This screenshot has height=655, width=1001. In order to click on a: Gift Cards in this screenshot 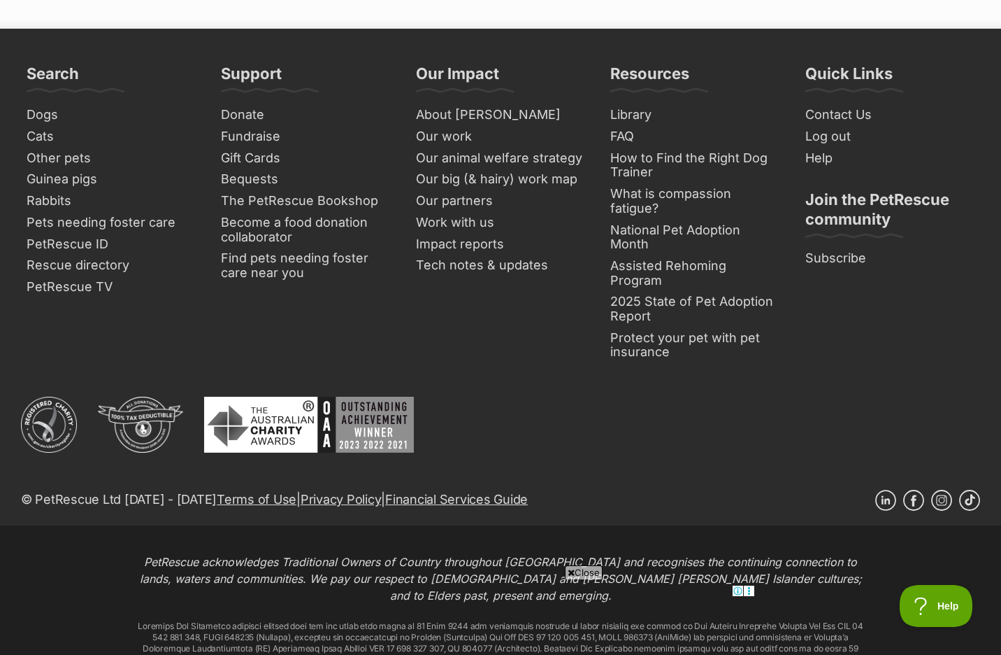, I will do `click(306, 158)`.